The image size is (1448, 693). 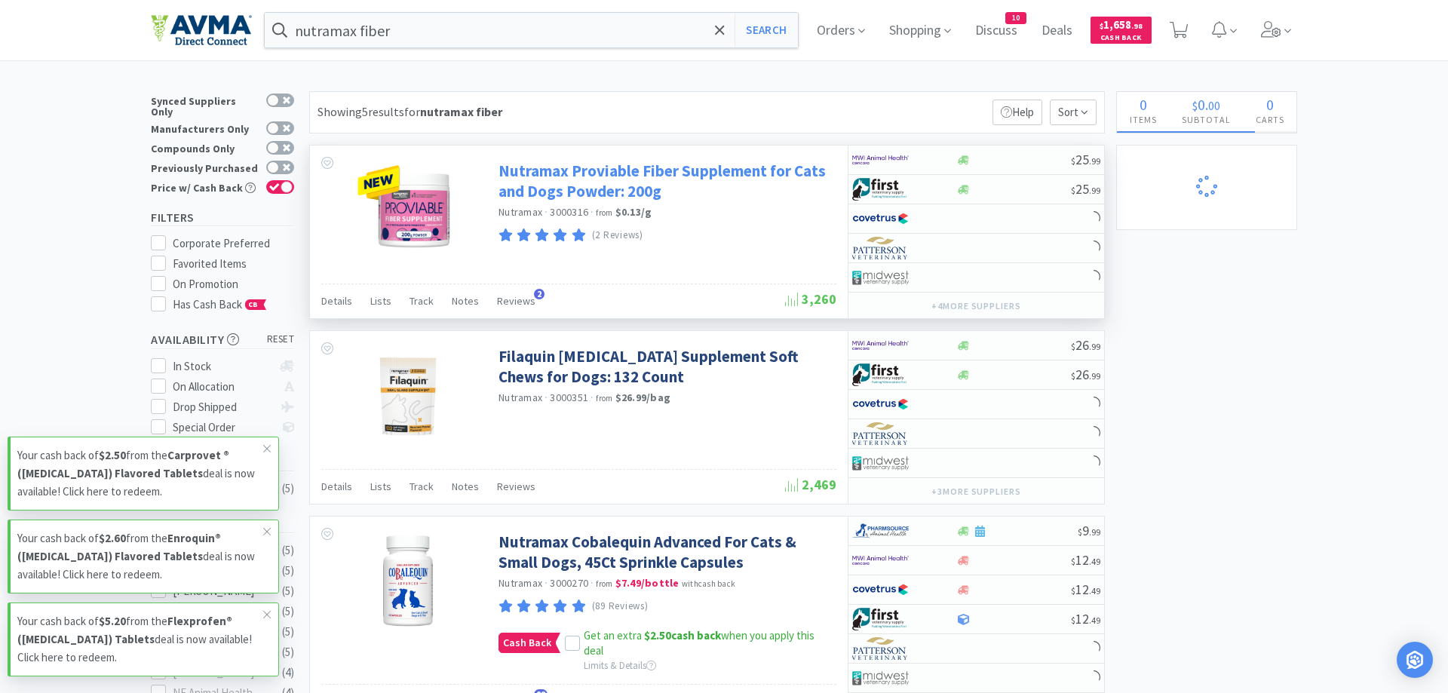 What do you see at coordinates (204, 127) in the screenshot?
I see `div: Manufacturers Only` at bounding box center [204, 127].